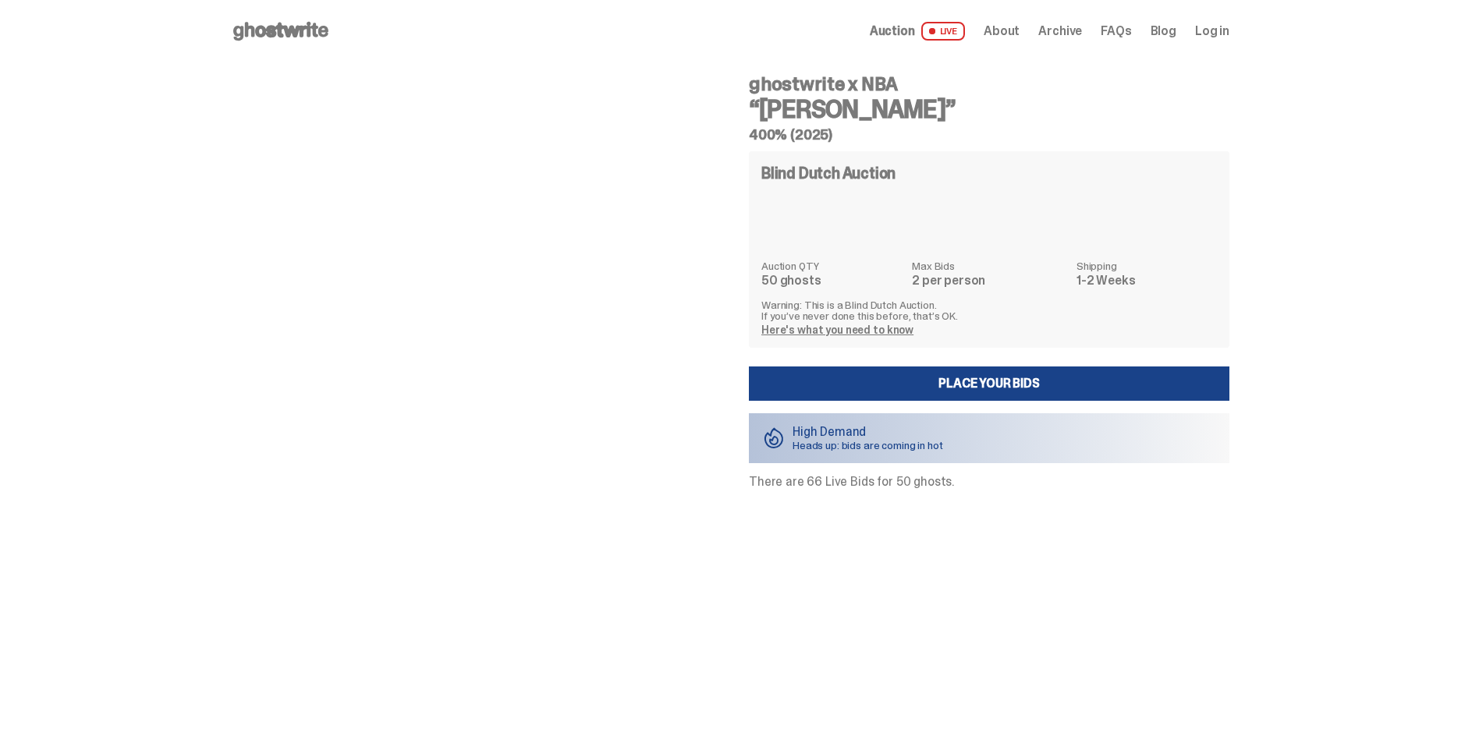 The width and height of the screenshot is (1472, 729). I want to click on dt: Max Bids, so click(989, 266).